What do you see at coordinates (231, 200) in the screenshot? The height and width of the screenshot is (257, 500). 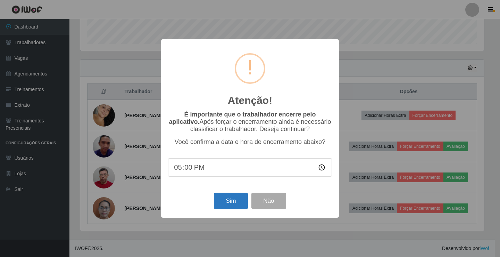 I see `button: Sim` at bounding box center [231, 200].